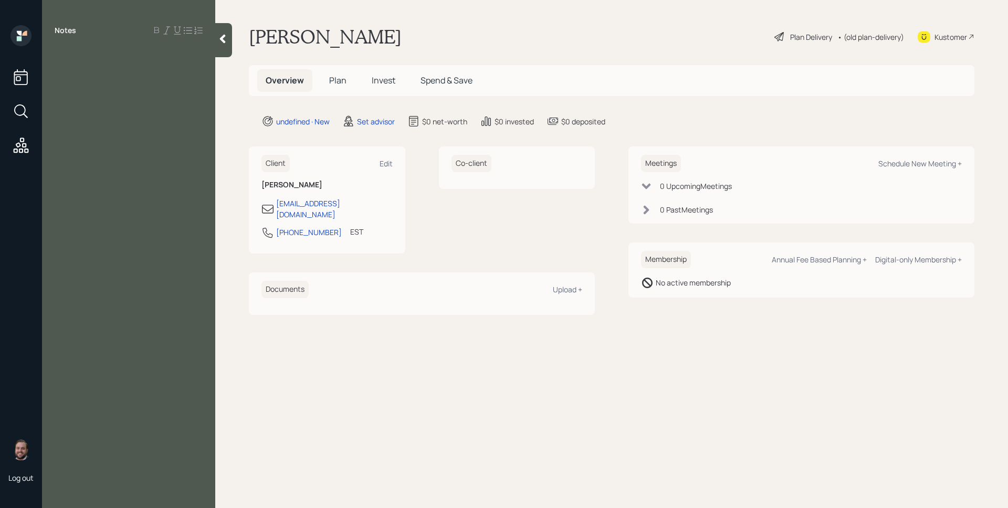  I want to click on div: Edit, so click(386, 163).